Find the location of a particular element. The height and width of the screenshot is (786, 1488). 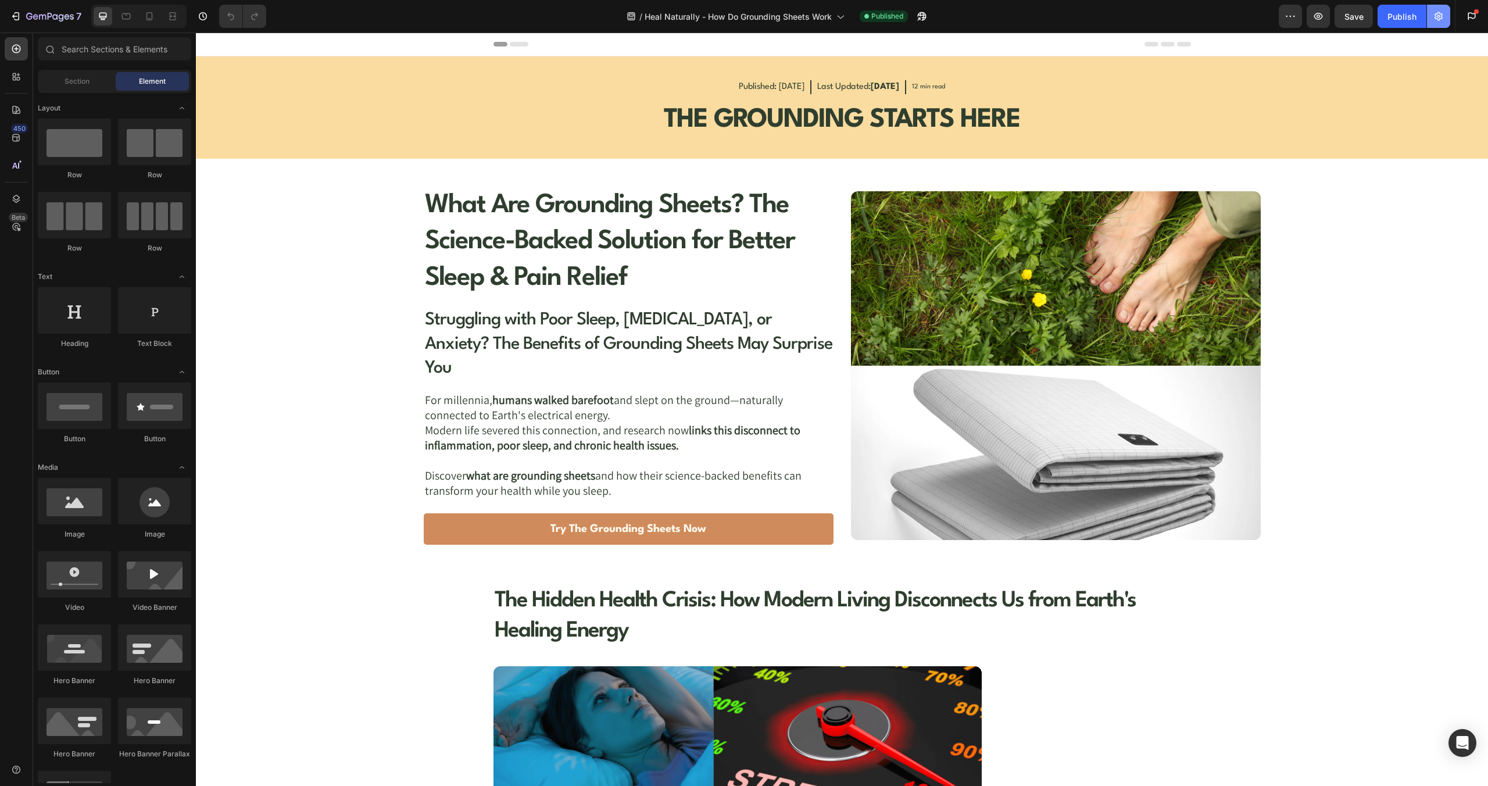

div: Undo/Redo is located at coordinates (242, 16).